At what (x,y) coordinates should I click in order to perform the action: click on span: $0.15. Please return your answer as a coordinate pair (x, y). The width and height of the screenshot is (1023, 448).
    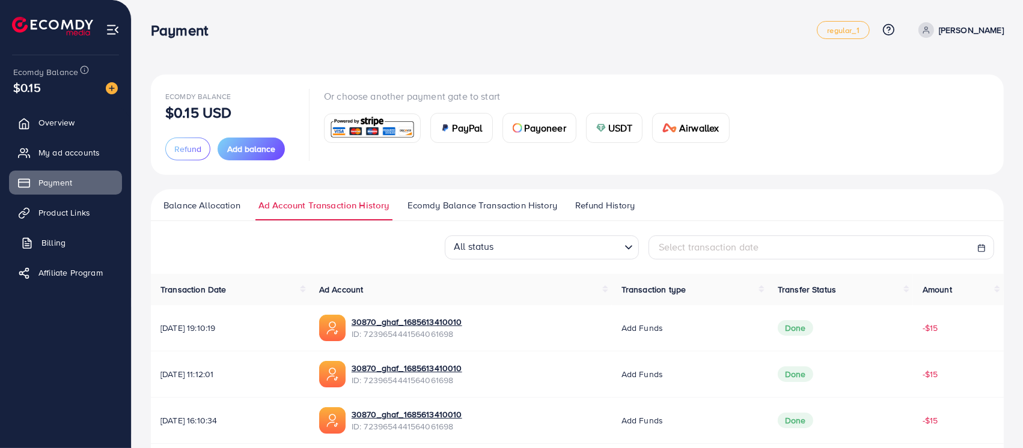
    Looking at the image, I should click on (27, 87).